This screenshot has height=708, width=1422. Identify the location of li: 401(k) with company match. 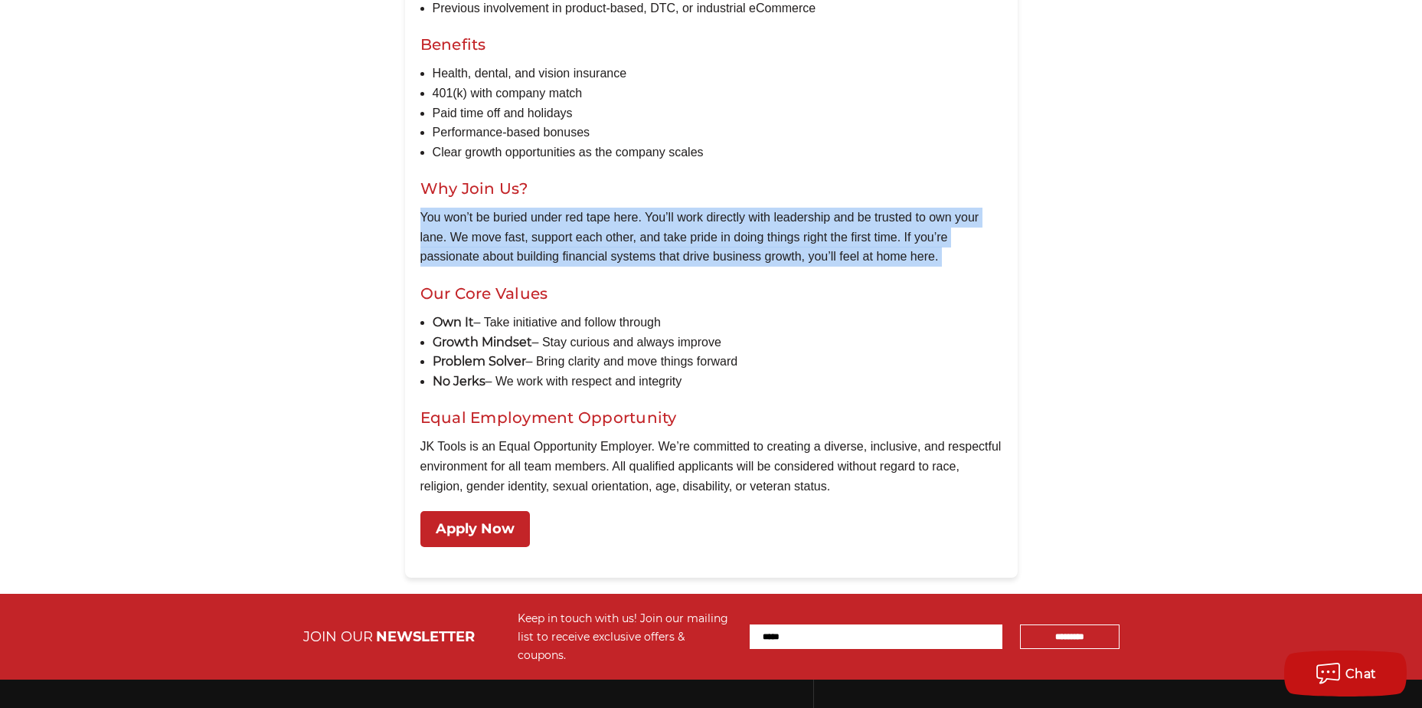
(718, 93).